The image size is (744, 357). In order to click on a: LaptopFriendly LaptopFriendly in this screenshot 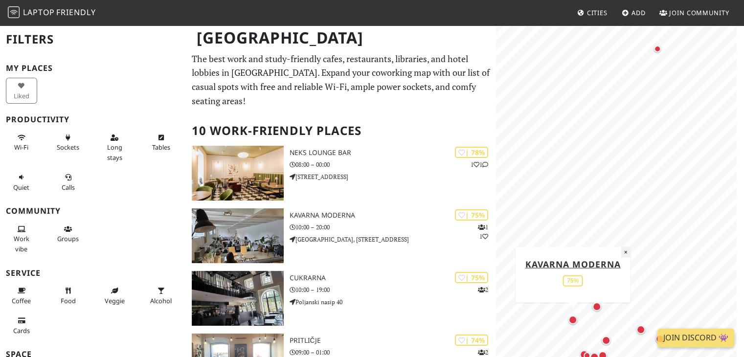, I will do `click(52, 13)`.